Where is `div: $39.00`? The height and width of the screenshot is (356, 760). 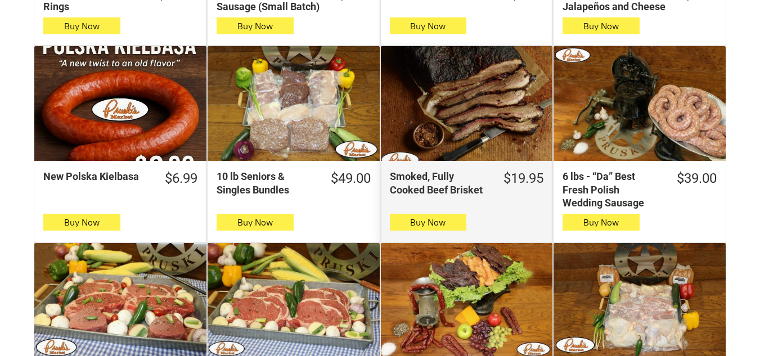
div: $39.00 is located at coordinates (697, 178).